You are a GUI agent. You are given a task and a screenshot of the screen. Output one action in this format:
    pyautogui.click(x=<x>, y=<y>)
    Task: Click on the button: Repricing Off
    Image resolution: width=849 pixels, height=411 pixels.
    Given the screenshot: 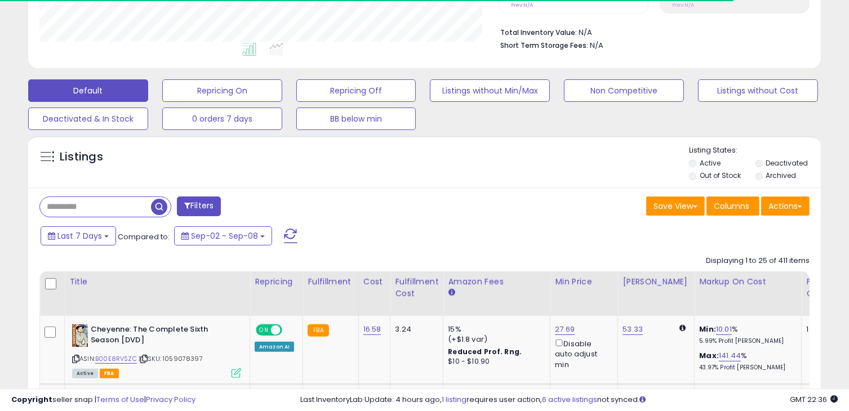 What is the action you would take?
    pyautogui.click(x=356, y=91)
    